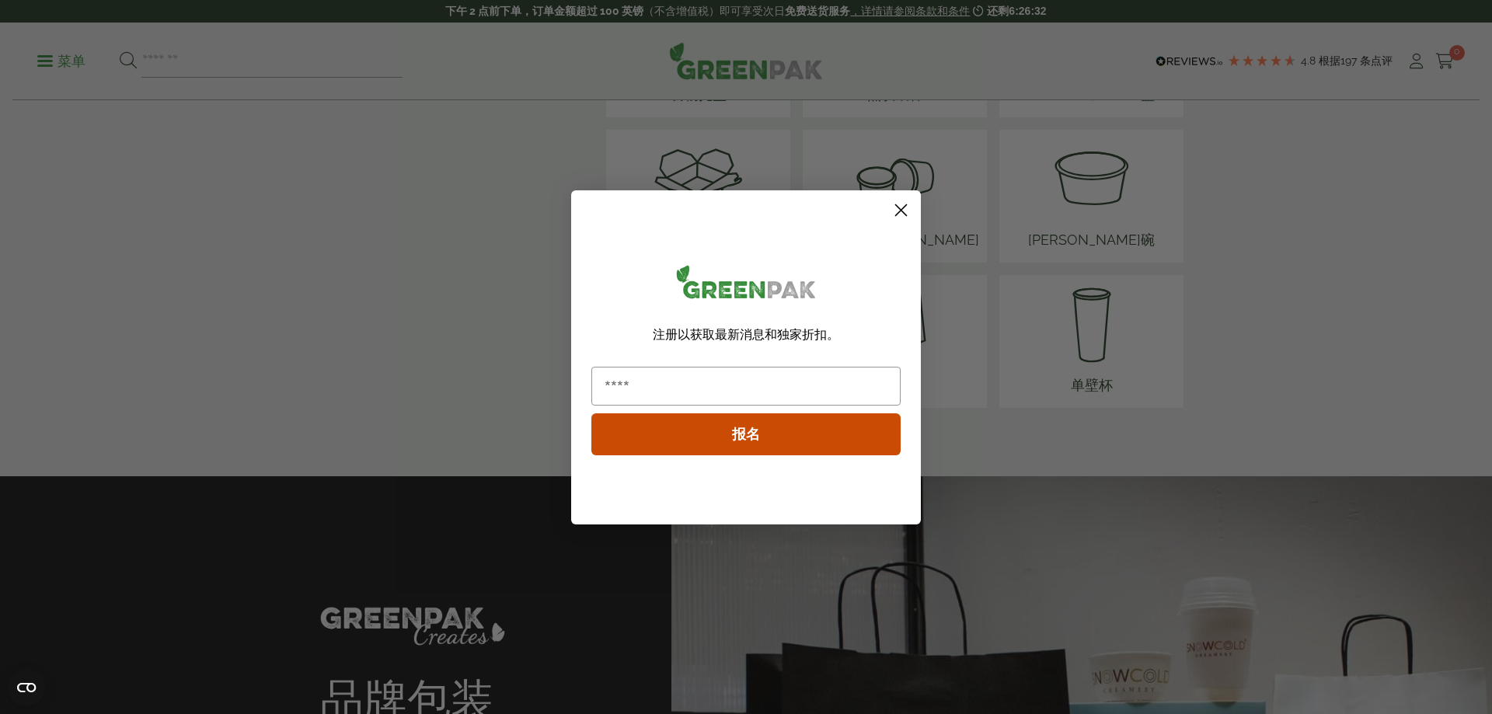 This screenshot has height=714, width=1492. What do you see at coordinates (746, 434) in the screenshot?
I see `font: 报名` at bounding box center [746, 434].